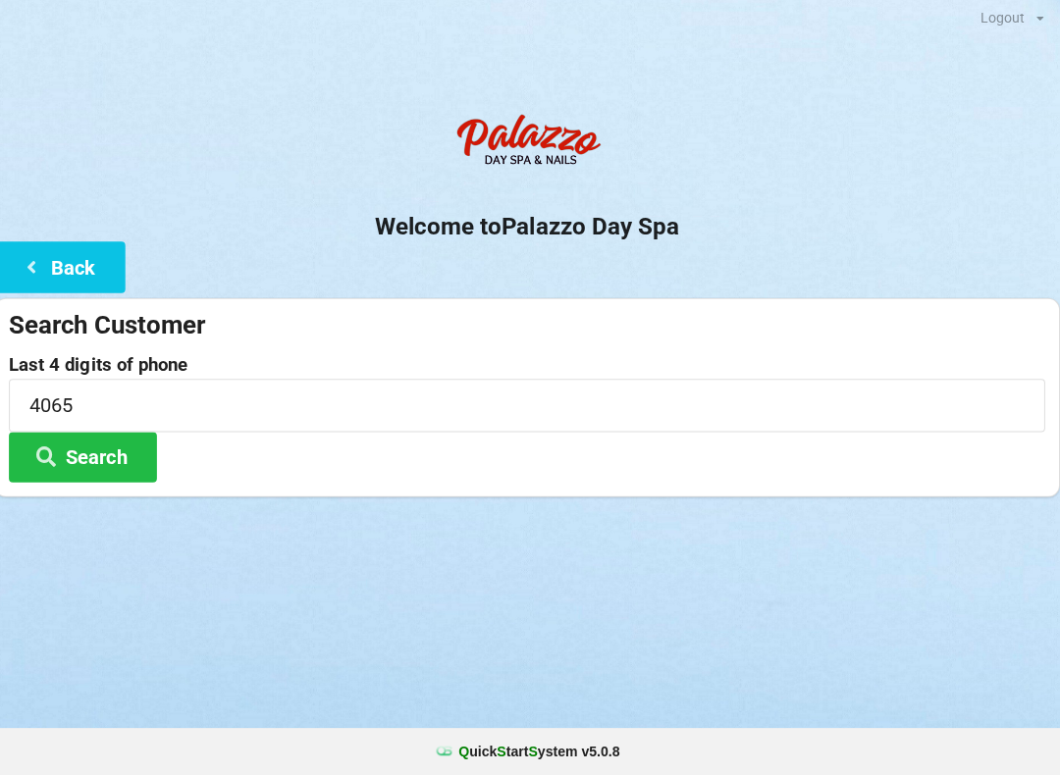  Describe the element at coordinates (1002, 22) in the screenshot. I see `div: Logout` at that location.